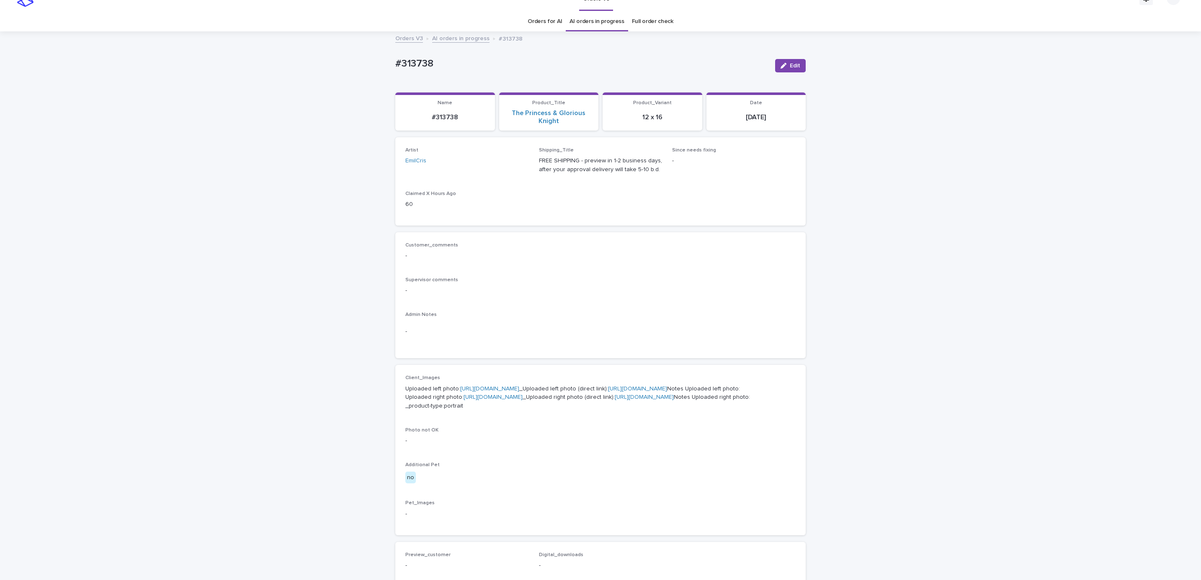 The height and width of the screenshot is (580, 1201). I want to click on span: Name, so click(445, 103).